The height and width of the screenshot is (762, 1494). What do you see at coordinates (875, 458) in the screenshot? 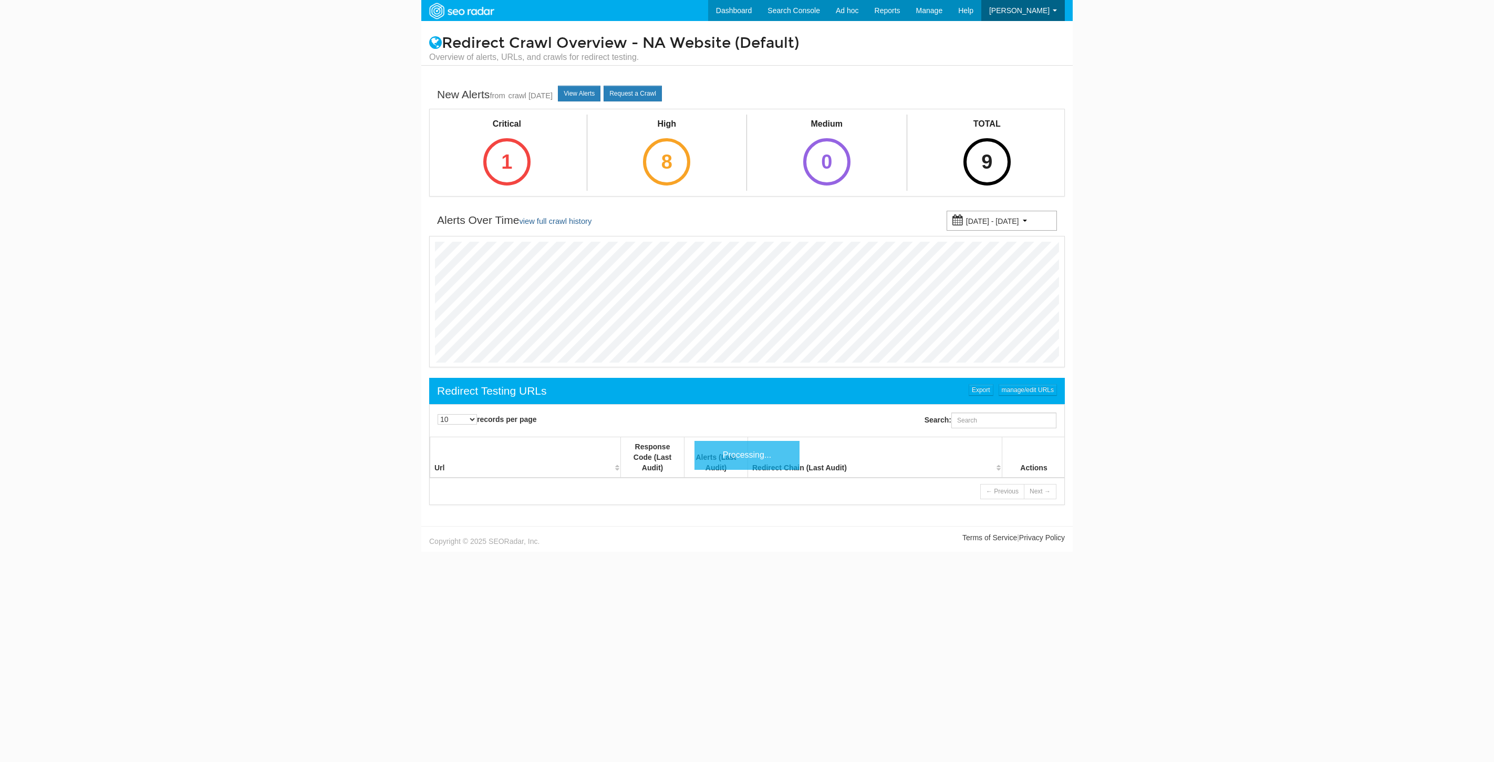
I see `th: Redirect Chain (Last Audit)` at bounding box center [875, 458].